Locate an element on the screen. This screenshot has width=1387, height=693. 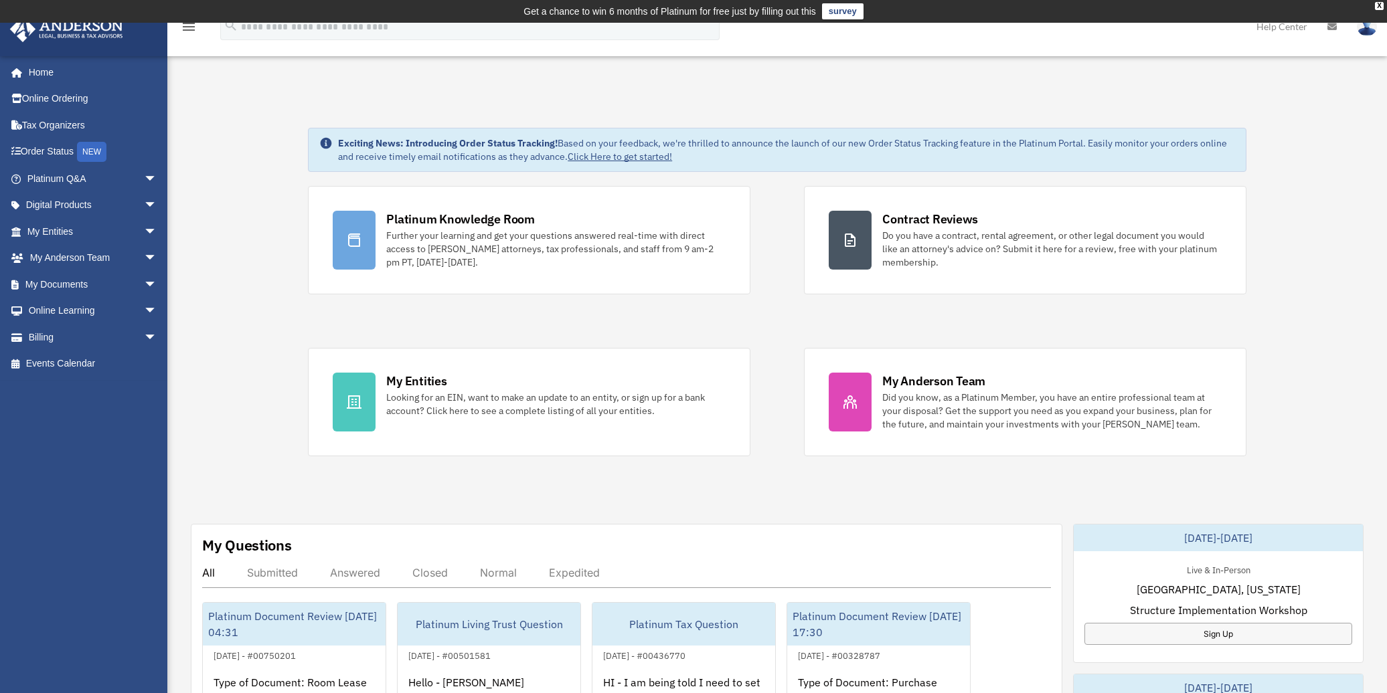
div: Closed is located at coordinates (430, 573).